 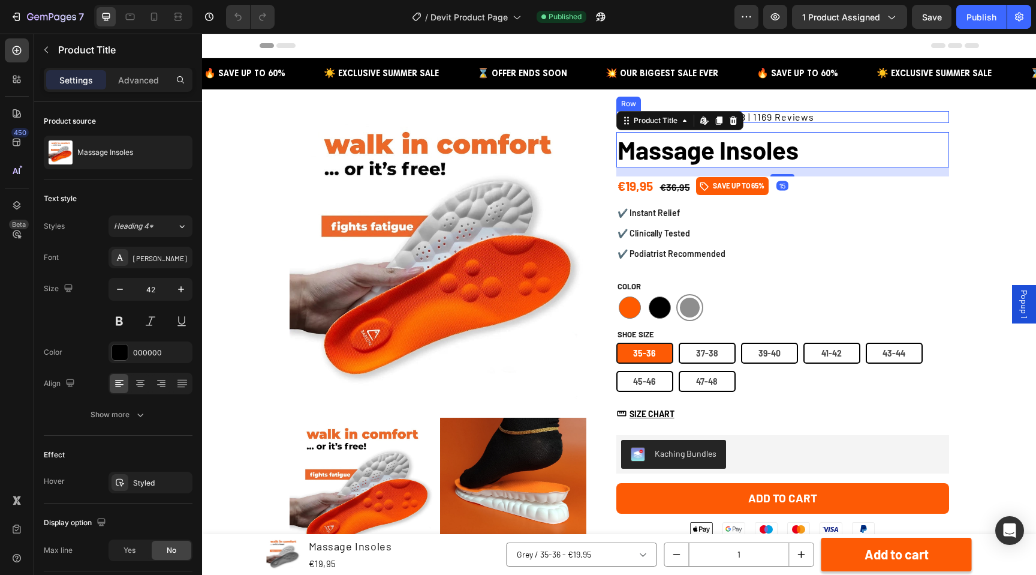 I want to click on div: Effect, so click(x=54, y=455).